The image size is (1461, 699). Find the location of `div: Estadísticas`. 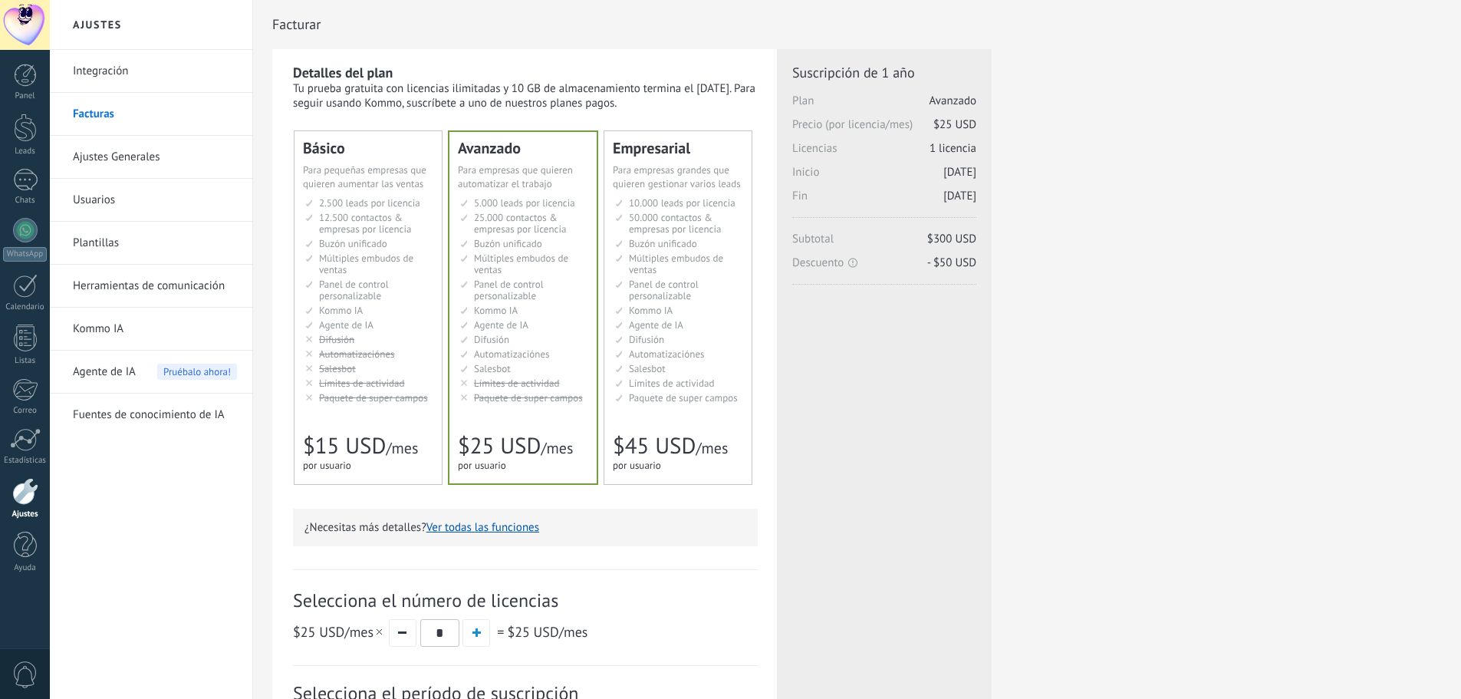

div: Estadísticas is located at coordinates (25, 460).